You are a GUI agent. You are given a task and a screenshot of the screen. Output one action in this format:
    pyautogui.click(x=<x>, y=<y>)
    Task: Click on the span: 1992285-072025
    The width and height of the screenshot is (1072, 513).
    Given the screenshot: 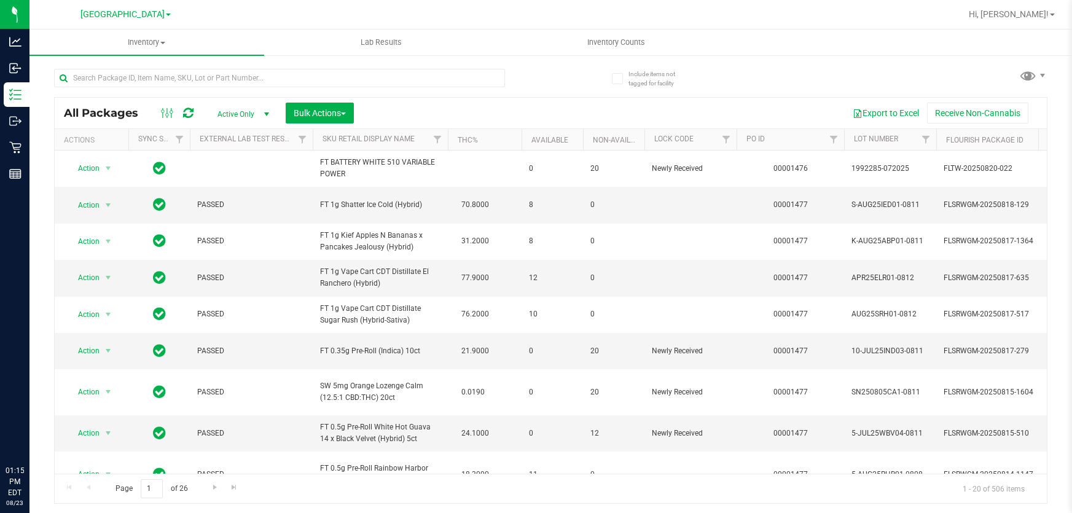 What is the action you would take?
    pyautogui.click(x=890, y=168)
    